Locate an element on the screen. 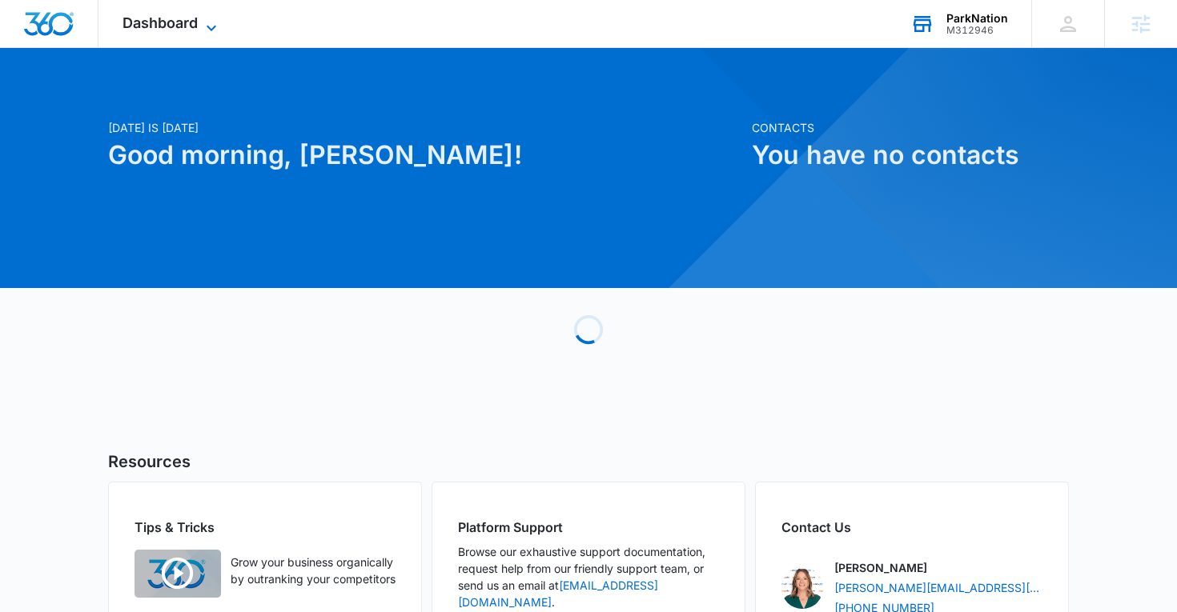 The width and height of the screenshot is (1177, 612). h1: You have no contacts is located at coordinates (910, 155).